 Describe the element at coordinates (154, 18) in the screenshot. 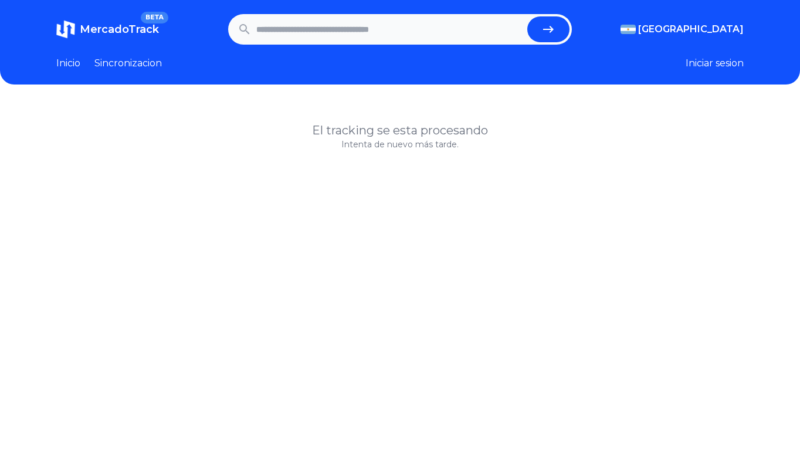

I see `span: BETA` at that location.